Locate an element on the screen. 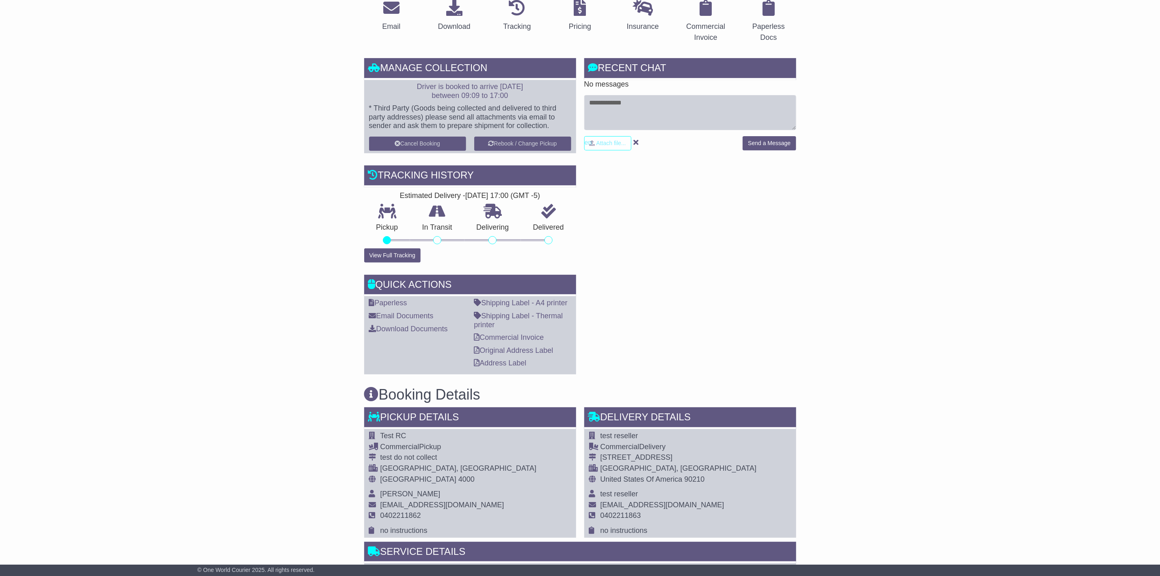 Image resolution: width=1160 pixels, height=576 pixels. button: Rebook / Change Pickup is located at coordinates (523, 143).